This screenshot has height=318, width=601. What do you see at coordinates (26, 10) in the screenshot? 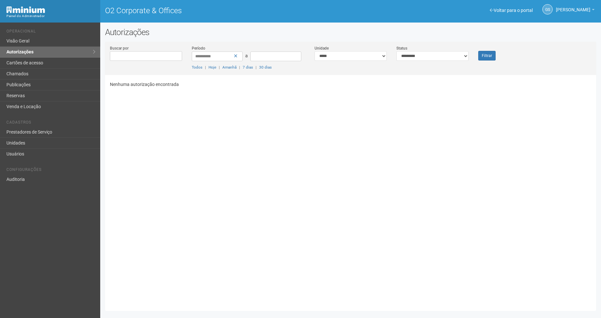
I see `img: Minium` at bounding box center [26, 10].